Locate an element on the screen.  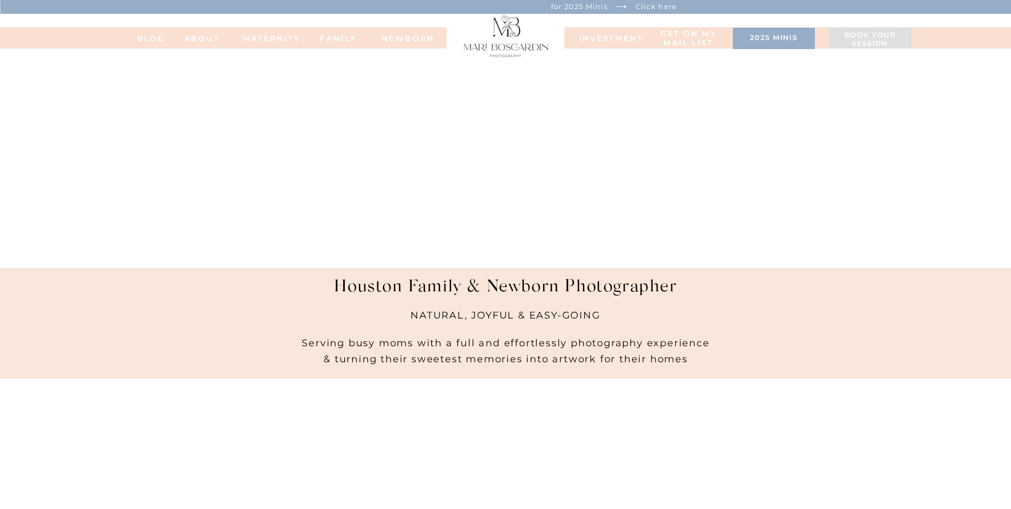
a: ABOUT is located at coordinates (202, 38).